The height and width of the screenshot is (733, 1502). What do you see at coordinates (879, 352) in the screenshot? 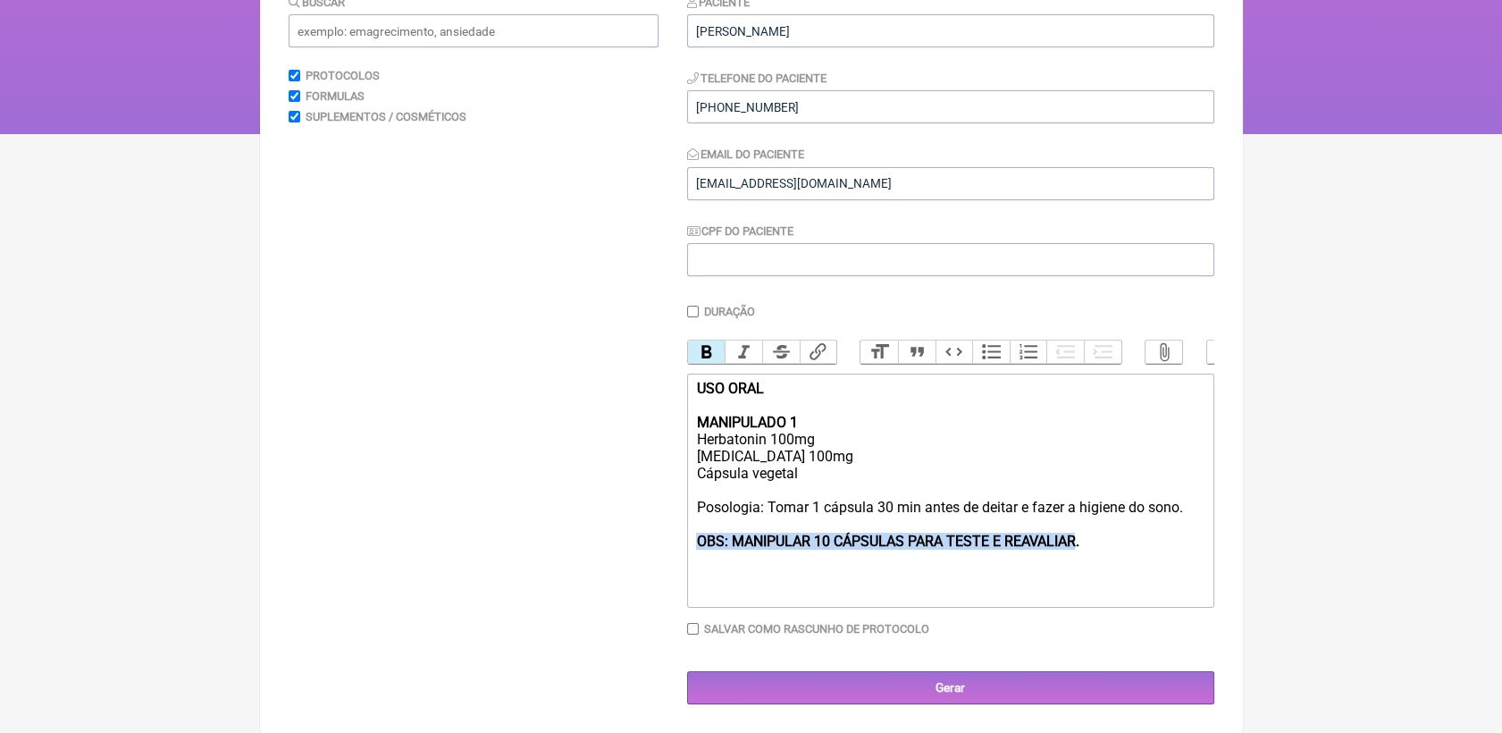
I see `button: Heading` at bounding box center [879, 352].